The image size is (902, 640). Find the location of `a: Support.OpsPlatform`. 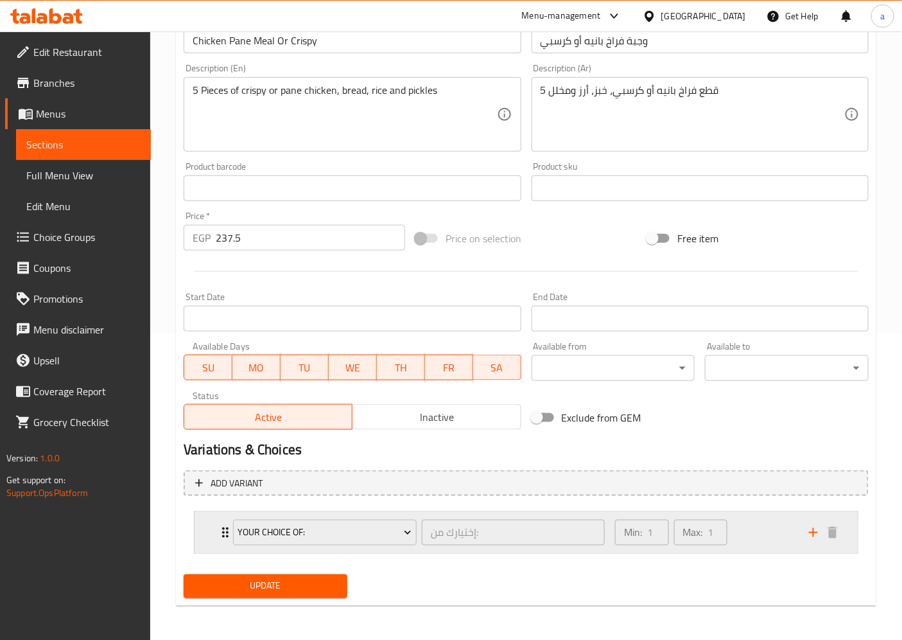

a: Support.OpsPlatform is located at coordinates (47, 493).